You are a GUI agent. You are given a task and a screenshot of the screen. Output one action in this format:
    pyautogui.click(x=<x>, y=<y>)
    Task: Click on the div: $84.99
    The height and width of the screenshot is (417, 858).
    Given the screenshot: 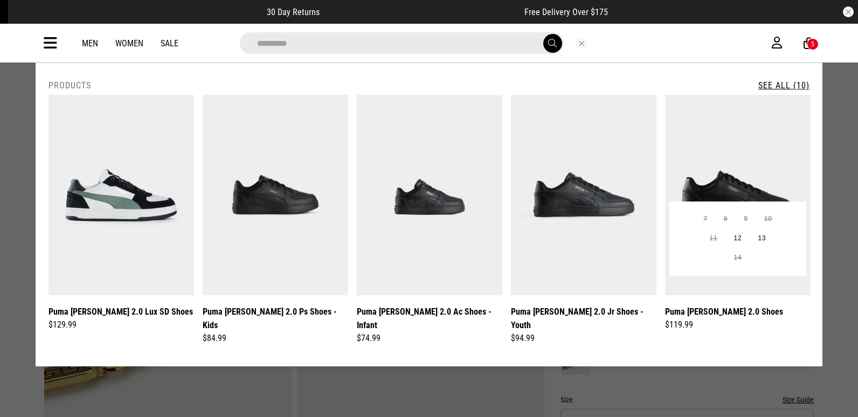 What is the action you would take?
    pyautogui.click(x=275, y=338)
    